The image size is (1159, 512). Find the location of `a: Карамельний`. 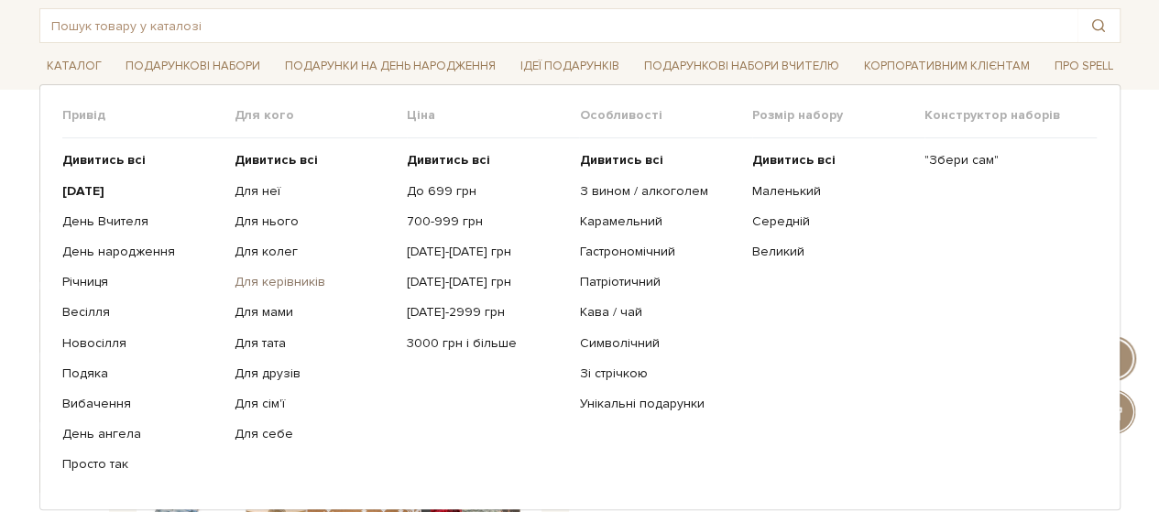

a: Карамельний is located at coordinates (658, 222).